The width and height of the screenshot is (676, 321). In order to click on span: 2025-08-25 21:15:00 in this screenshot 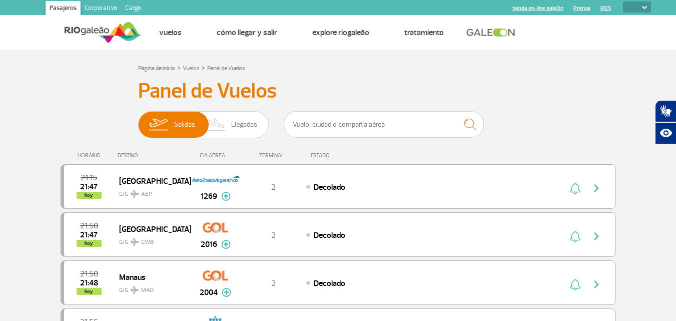, I will do `click(89, 178)`.